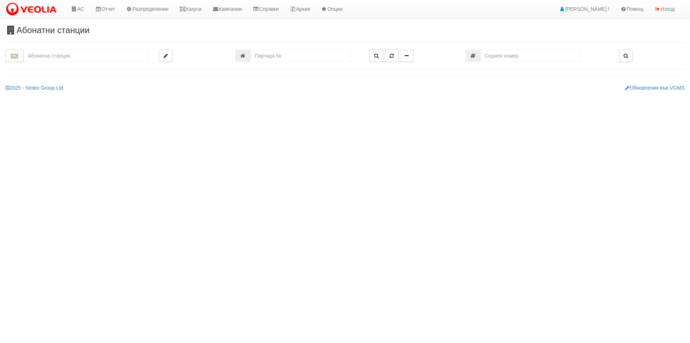 This screenshot has width=690, height=343. I want to click on a: Обновления във VGMS, so click(655, 88).